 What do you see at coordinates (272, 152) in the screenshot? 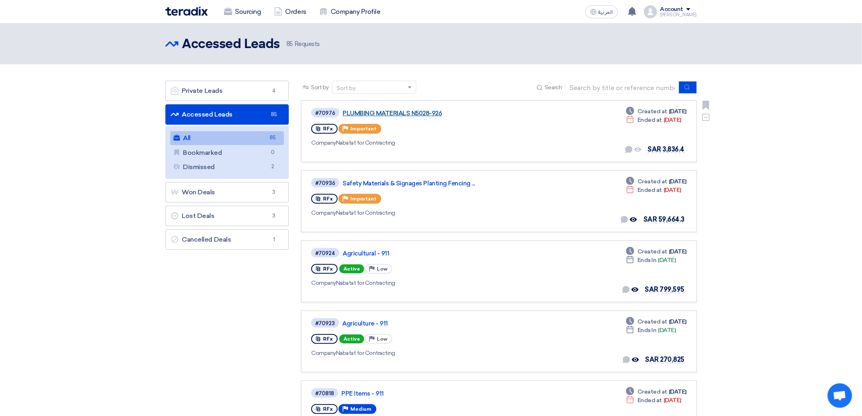
I see `span: 0` at bounding box center [272, 152].